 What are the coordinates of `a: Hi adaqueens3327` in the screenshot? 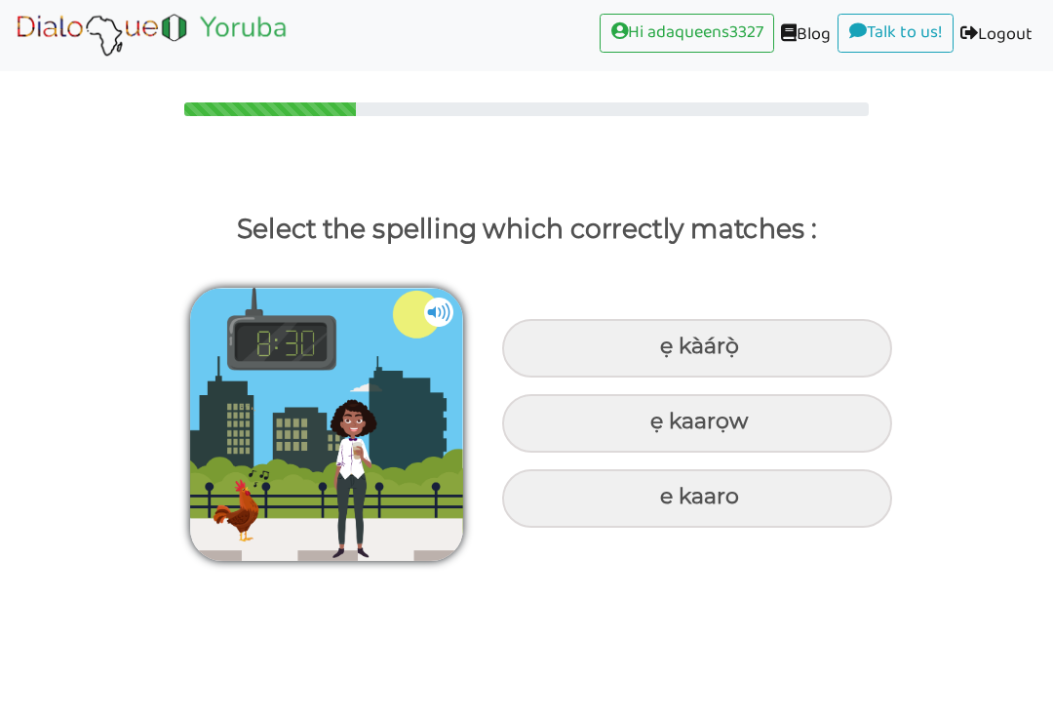 It's located at (687, 33).